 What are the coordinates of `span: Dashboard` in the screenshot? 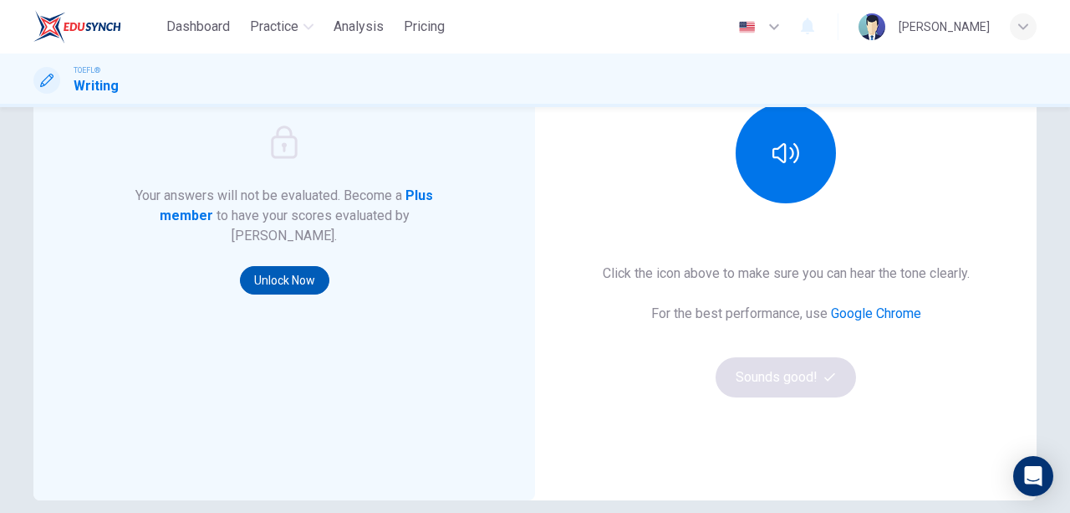 It's located at (198, 27).